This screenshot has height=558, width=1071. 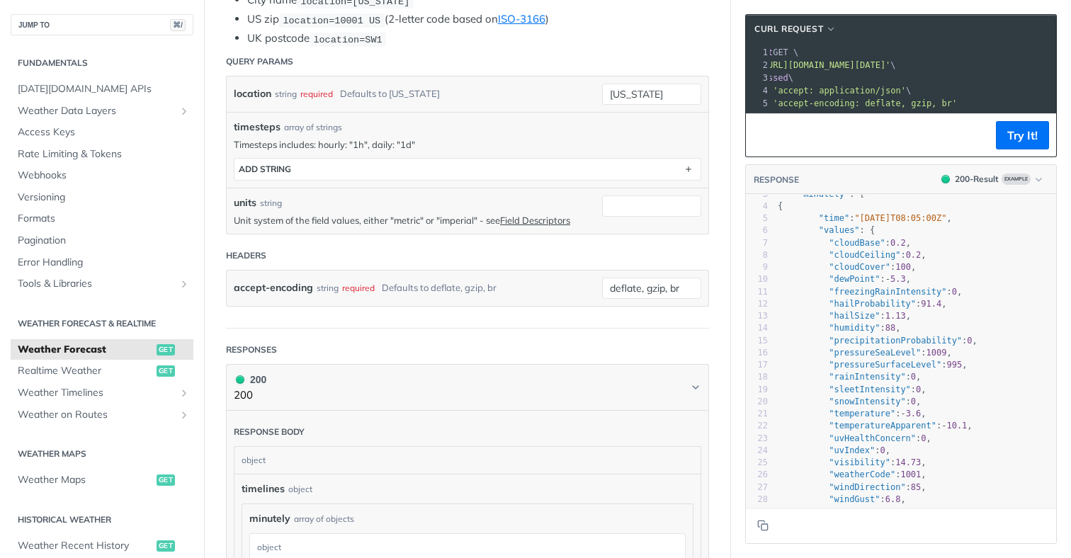 I want to click on span: 100, so click(x=903, y=267).